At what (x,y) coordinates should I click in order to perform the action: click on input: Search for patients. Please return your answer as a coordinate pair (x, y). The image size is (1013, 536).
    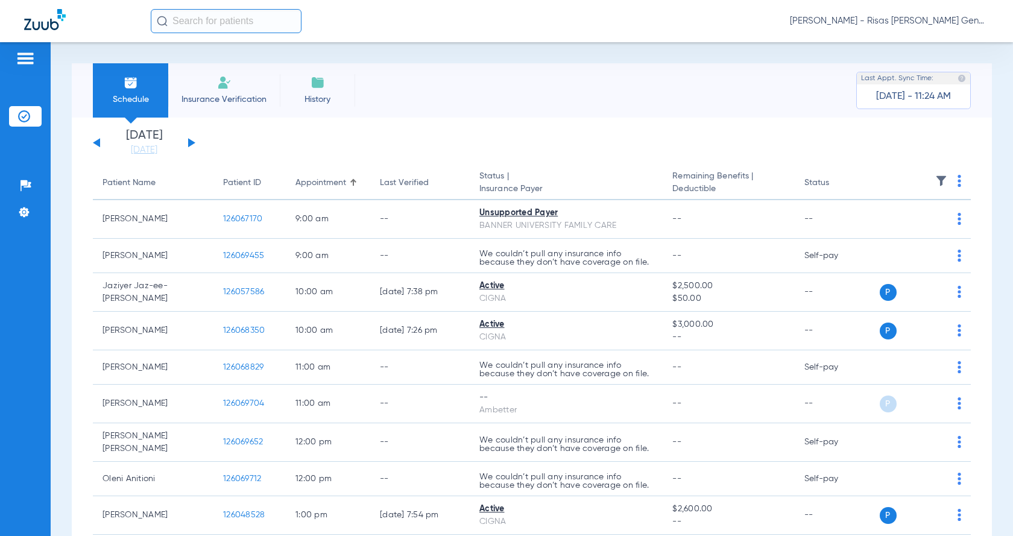
    Looking at the image, I should click on (226, 21).